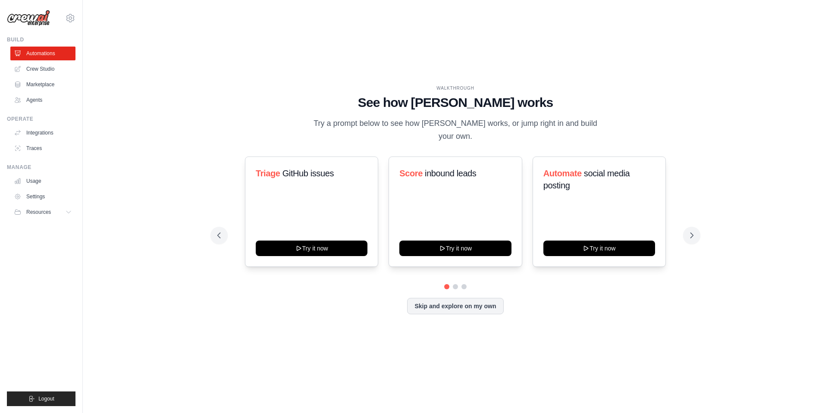  What do you see at coordinates (455, 306) in the screenshot?
I see `button: Skip and explore on my own` at bounding box center [455, 306].